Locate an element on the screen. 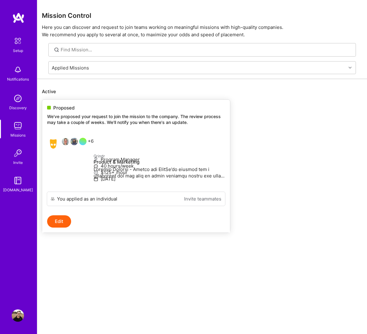  img: User Avatar is located at coordinates (18, 316).